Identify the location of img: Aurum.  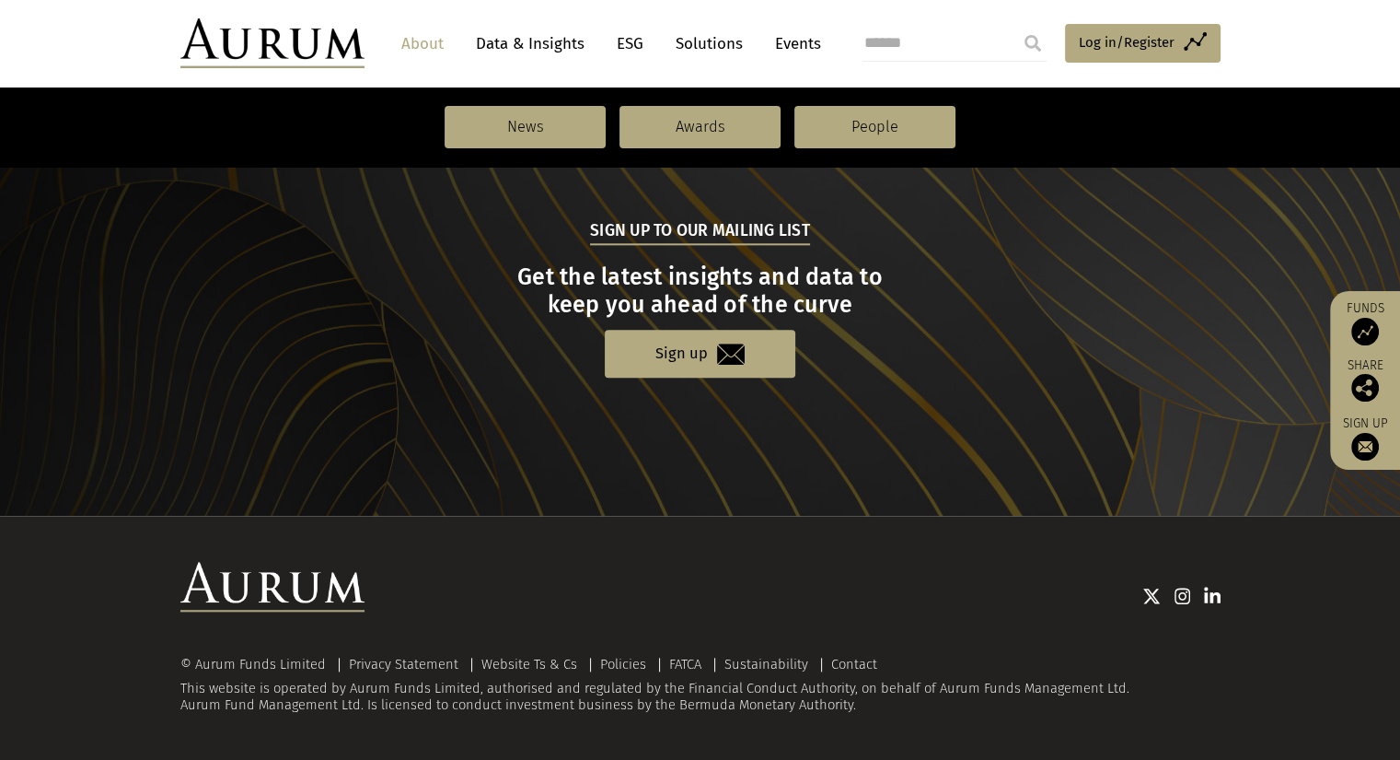
(273, 43).